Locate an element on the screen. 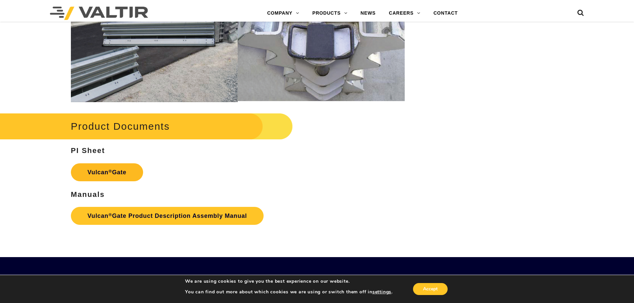 The image size is (634, 303). button: Accept is located at coordinates (430, 289).